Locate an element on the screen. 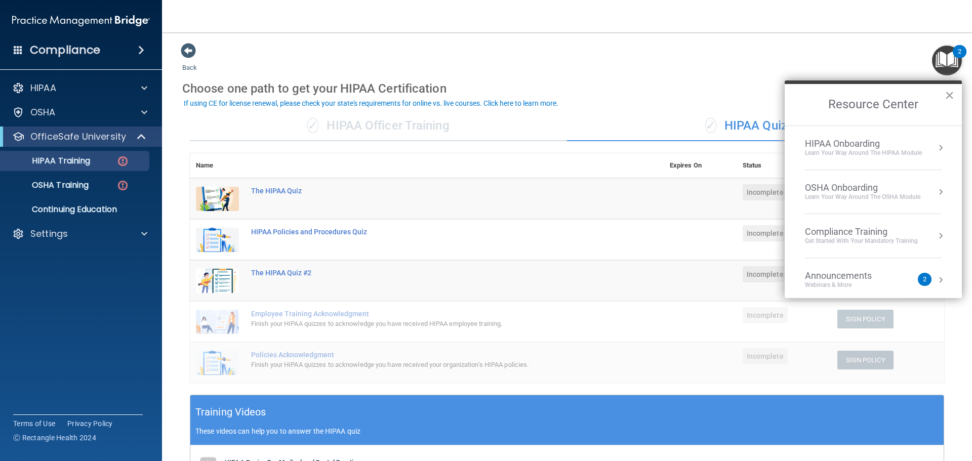 This screenshot has width=972, height=461. a: Settings is located at coordinates (79, 234).